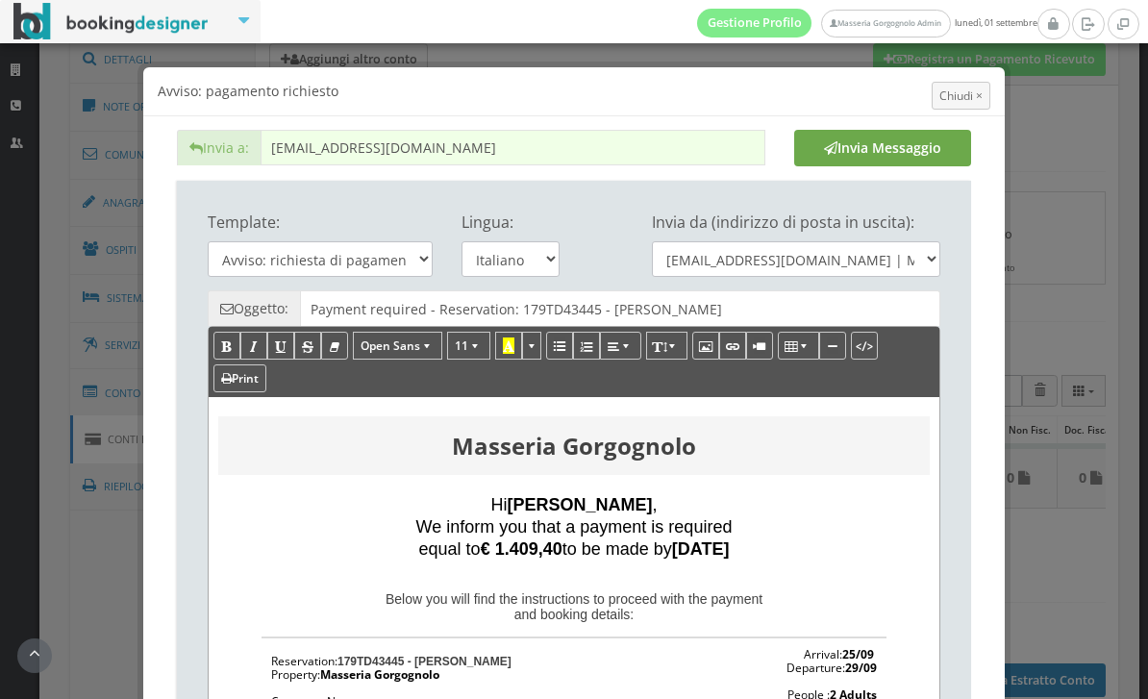 This screenshot has width=1148, height=699. What do you see at coordinates (320, 222) in the screenshot?
I see `h4: Template:` at bounding box center [320, 222].